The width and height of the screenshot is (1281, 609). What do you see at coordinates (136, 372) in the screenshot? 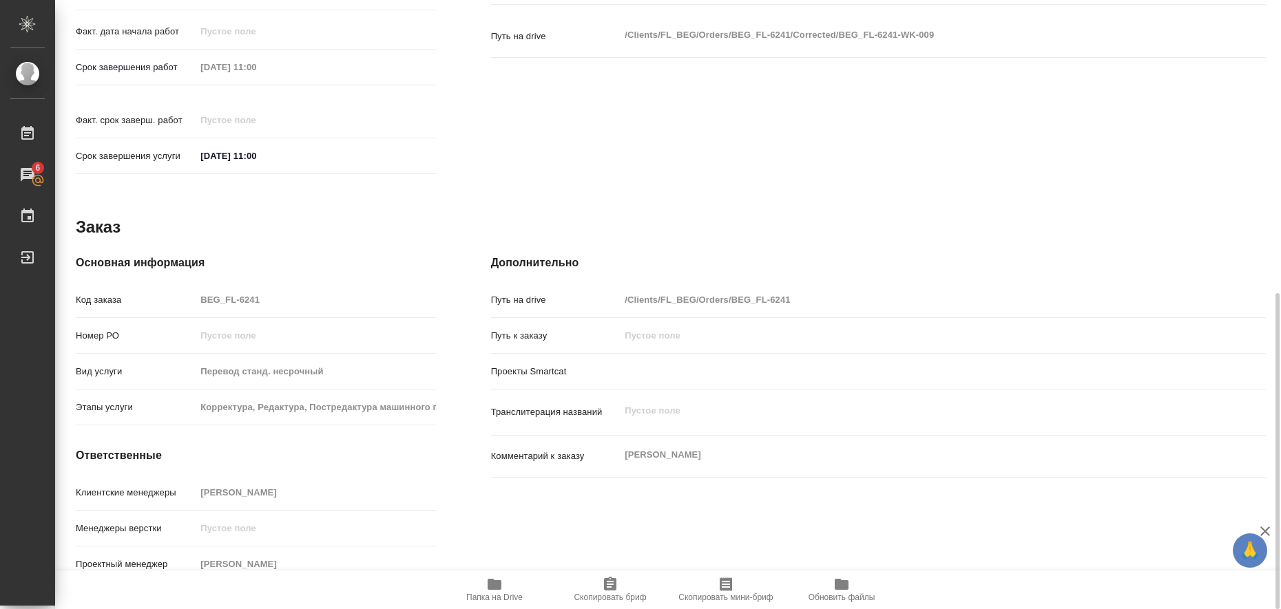
I see `p: Вид услуги` at bounding box center [136, 372].